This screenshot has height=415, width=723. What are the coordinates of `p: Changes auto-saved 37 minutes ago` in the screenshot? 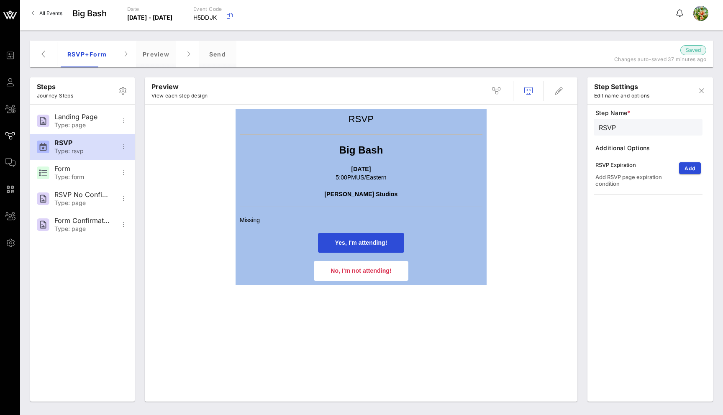 It's located at (654, 59).